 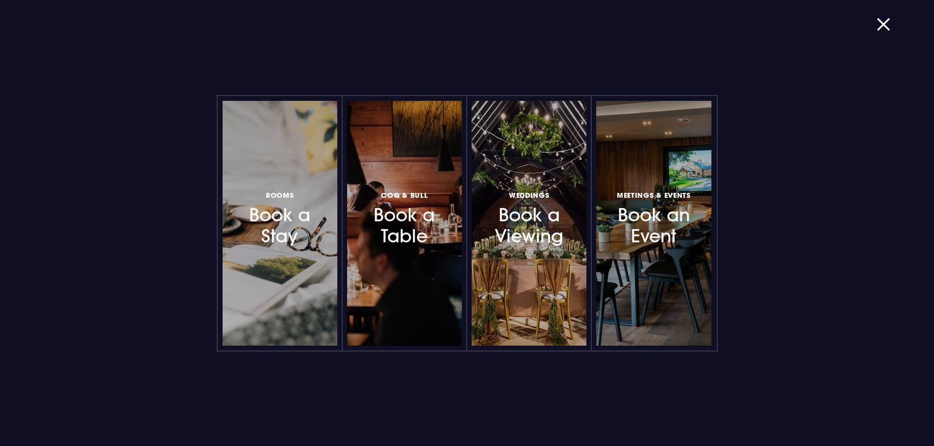 What do you see at coordinates (529, 223) in the screenshot?
I see `a: WeddingsBook a Viewing` at bounding box center [529, 223].